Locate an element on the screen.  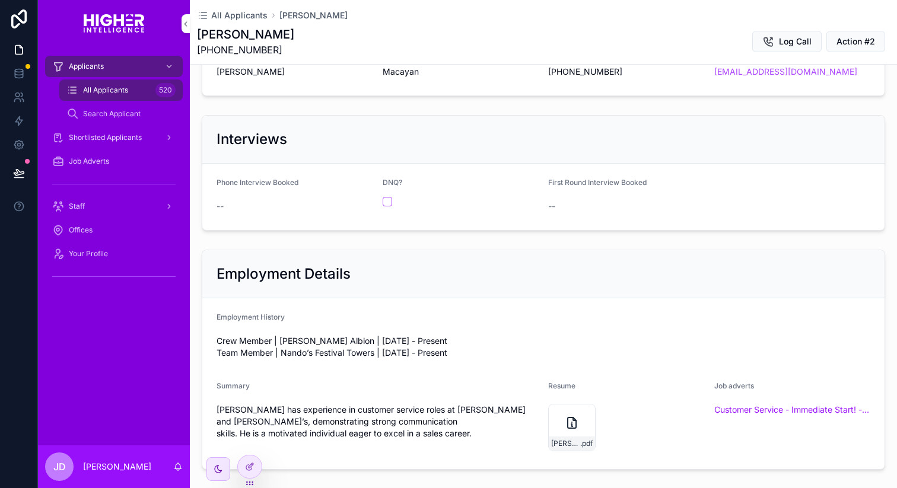
span: DNQ? is located at coordinates (392, 182).